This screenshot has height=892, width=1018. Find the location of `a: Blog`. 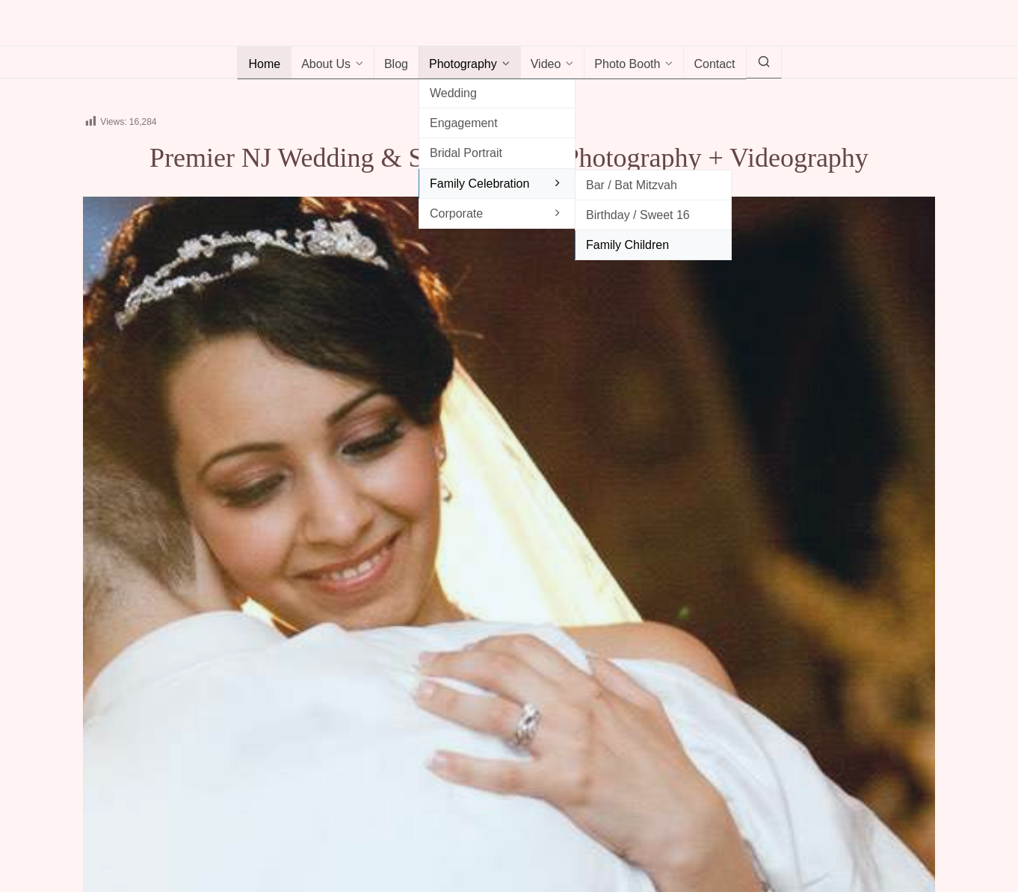

a: Blog is located at coordinates (396, 63).